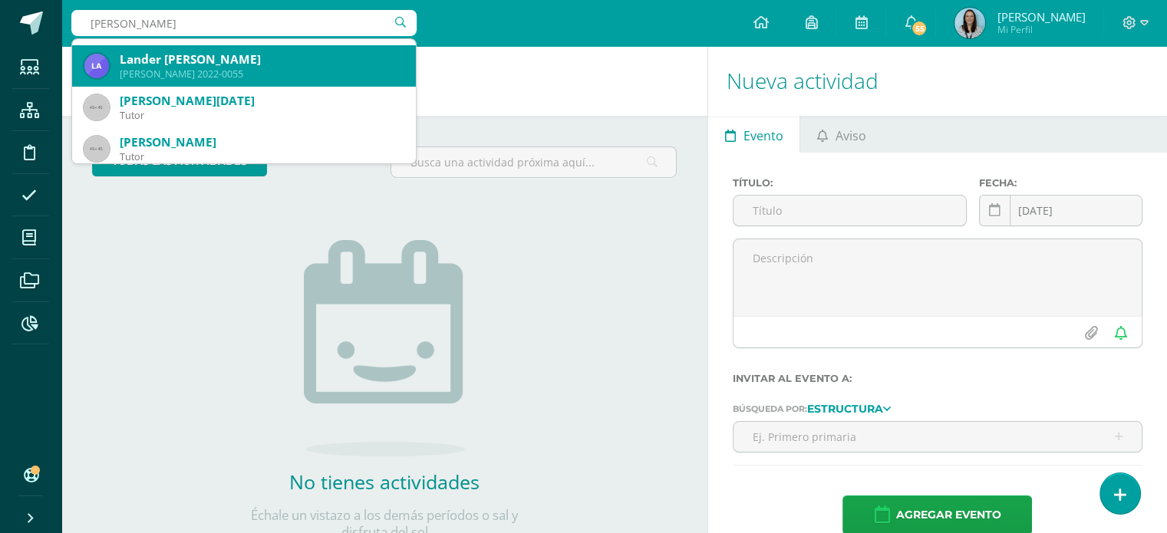 Image resolution: width=1167 pixels, height=533 pixels. Describe the element at coordinates (845, 409) in the screenshot. I see `strong: Estructura` at that location.